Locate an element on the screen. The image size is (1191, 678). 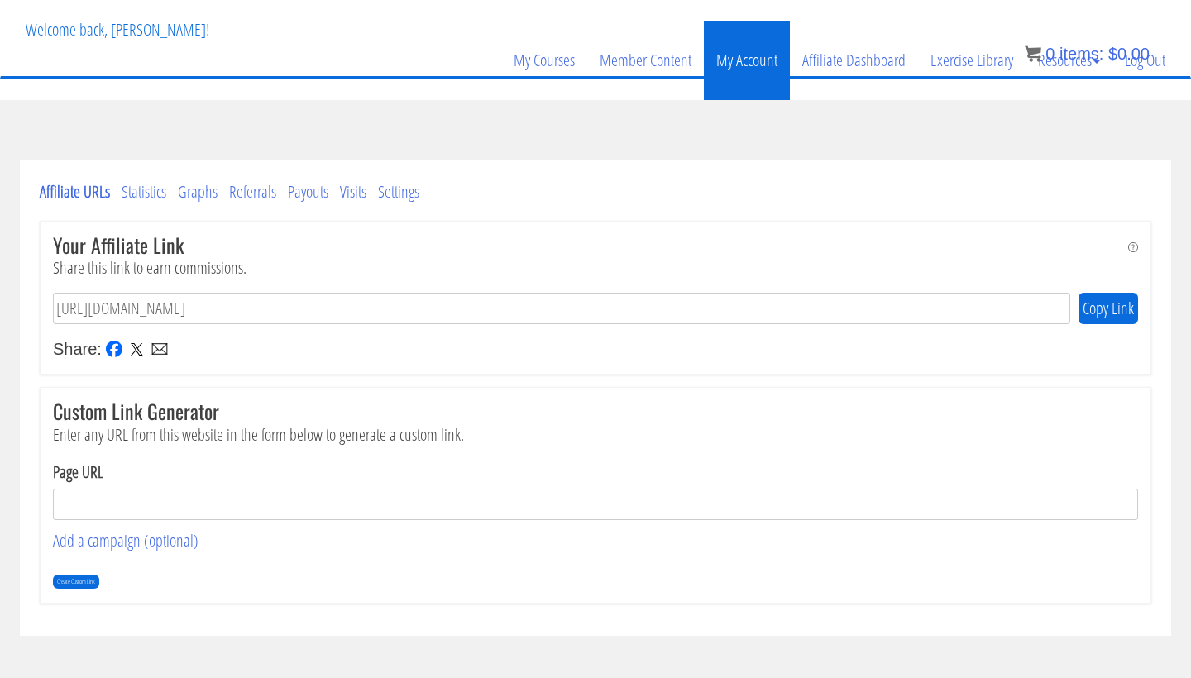
a: Affiliate URLs is located at coordinates (74, 191).